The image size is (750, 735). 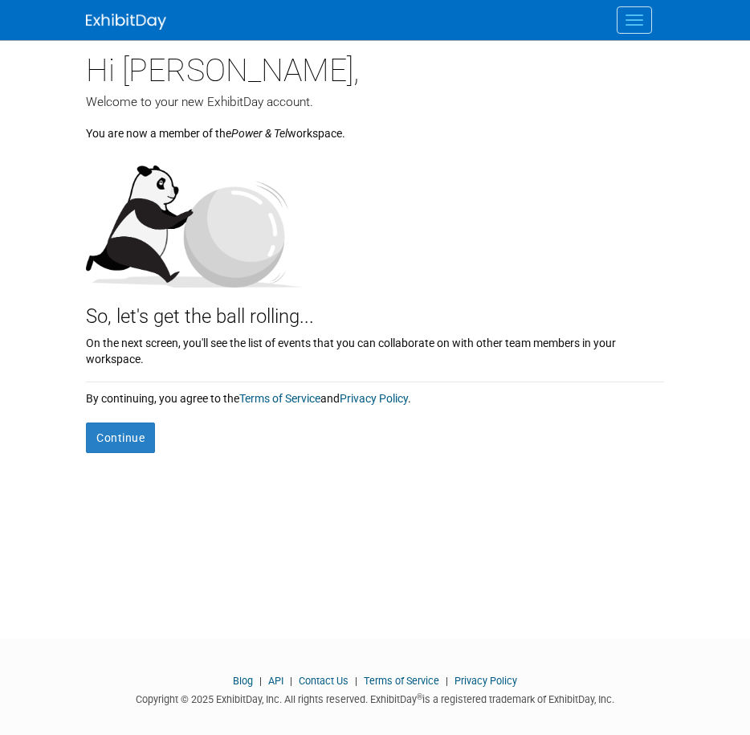 What do you see at coordinates (126, 22) in the screenshot?
I see `img: ExhibitDay` at bounding box center [126, 22].